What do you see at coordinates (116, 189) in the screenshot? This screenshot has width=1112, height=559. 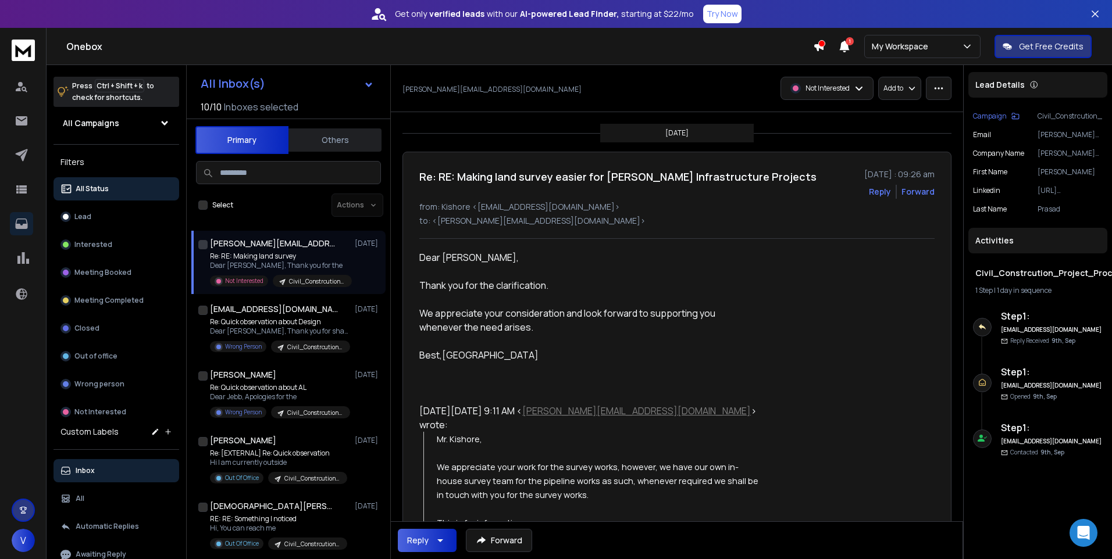 I see `button: All Status` at bounding box center [116, 189].